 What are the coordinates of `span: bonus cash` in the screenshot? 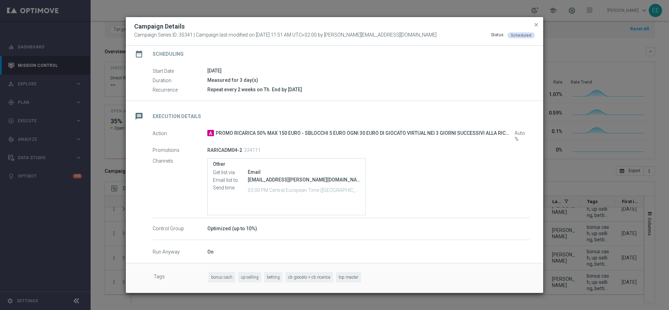 It's located at (221, 277).